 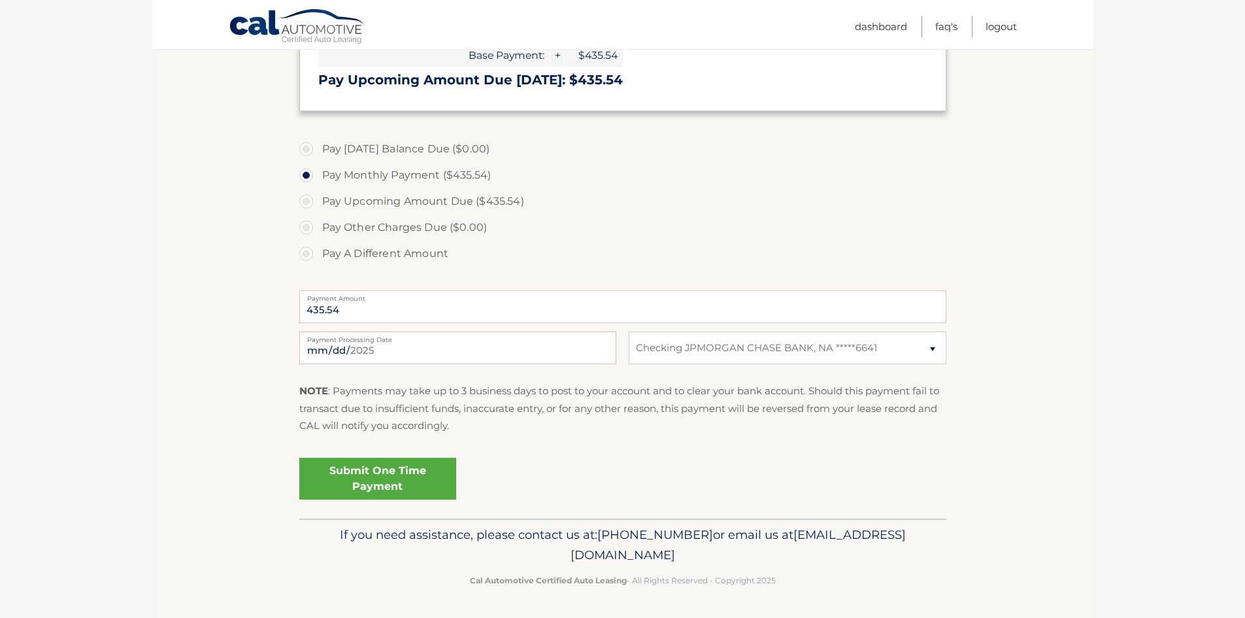 I want to click on p: - All Rights Reserved - Copyright 2025, so click(x=623, y=580).